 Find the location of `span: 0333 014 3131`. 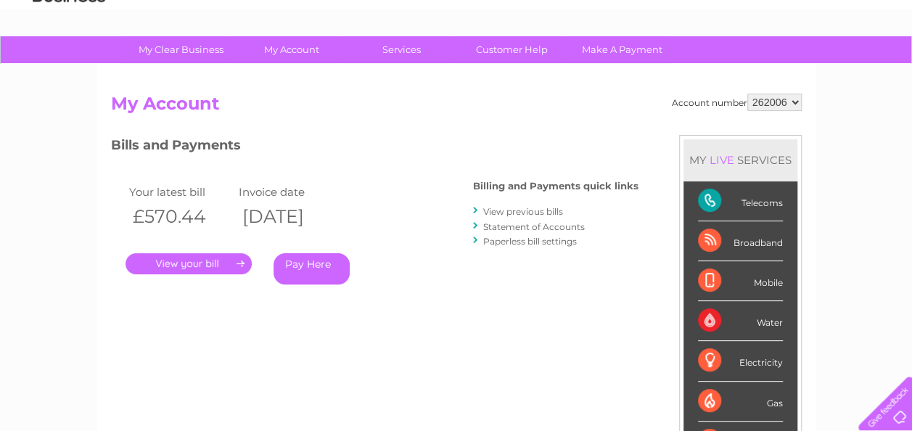

span: 0333 014 3131 is located at coordinates (689, 16).